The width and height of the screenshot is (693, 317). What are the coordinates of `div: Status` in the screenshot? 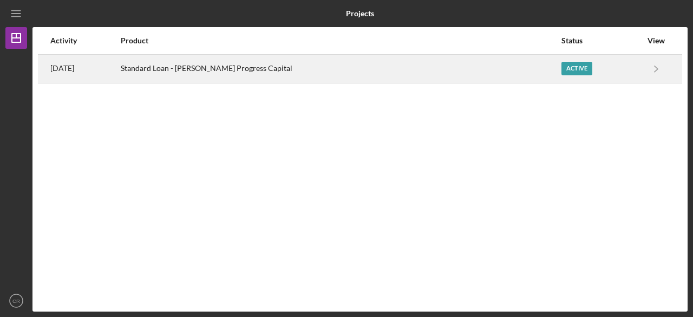 It's located at (601, 41).